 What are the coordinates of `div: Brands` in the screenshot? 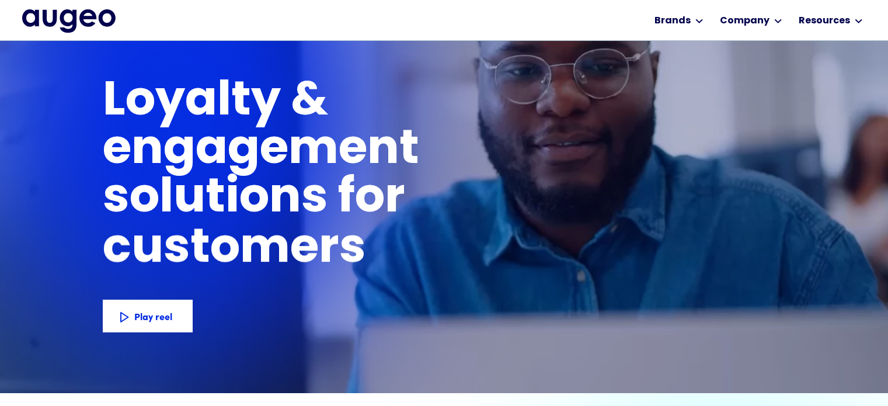 It's located at (673, 21).